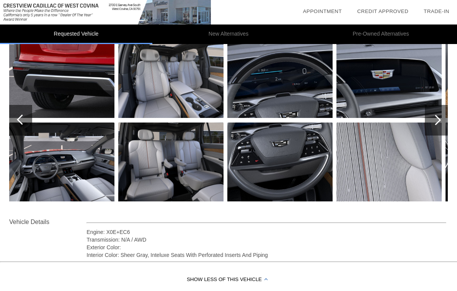 The width and height of the screenshot is (457, 291). What do you see at coordinates (322, 11) in the screenshot?
I see `a: Appointment` at bounding box center [322, 11].